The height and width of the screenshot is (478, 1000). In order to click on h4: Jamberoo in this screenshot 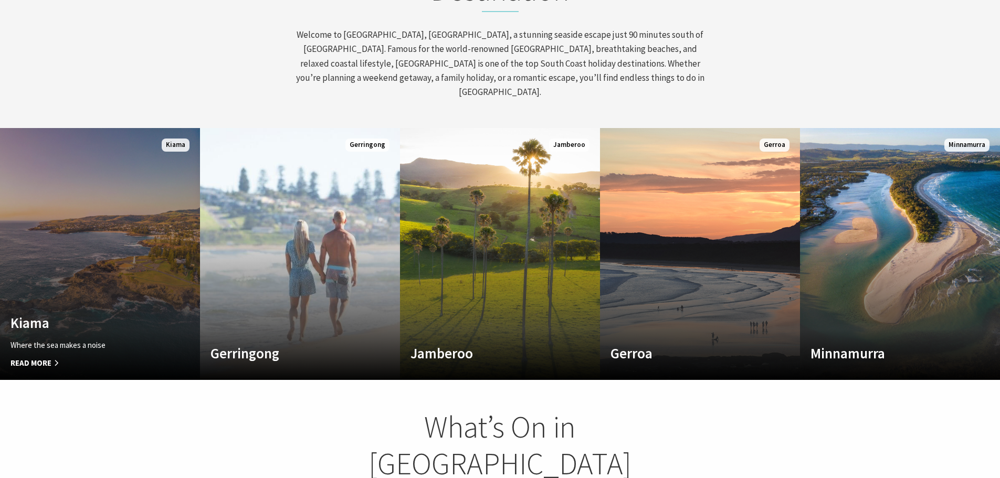, I will do `click(485, 353)`.